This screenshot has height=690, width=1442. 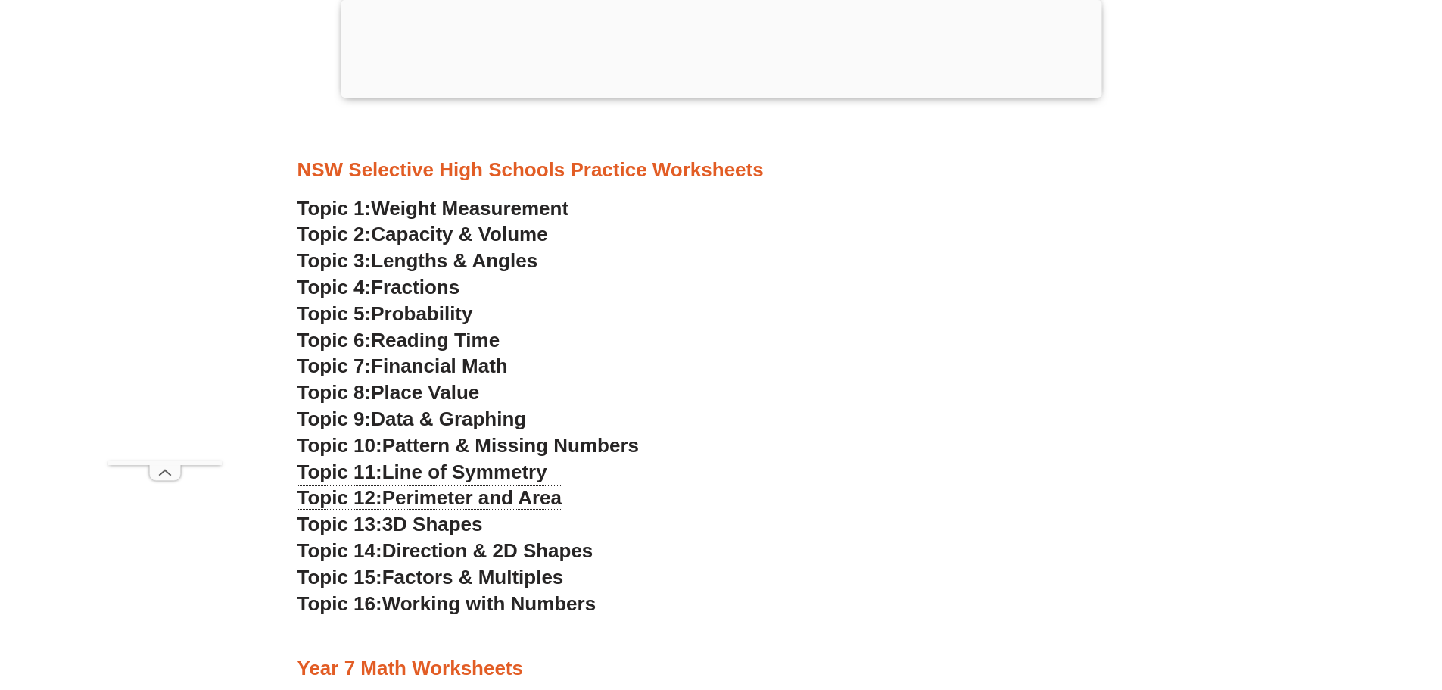 What do you see at coordinates (422, 472) in the screenshot?
I see `a: Topic 11:Line of Symmetry` at bounding box center [422, 472].